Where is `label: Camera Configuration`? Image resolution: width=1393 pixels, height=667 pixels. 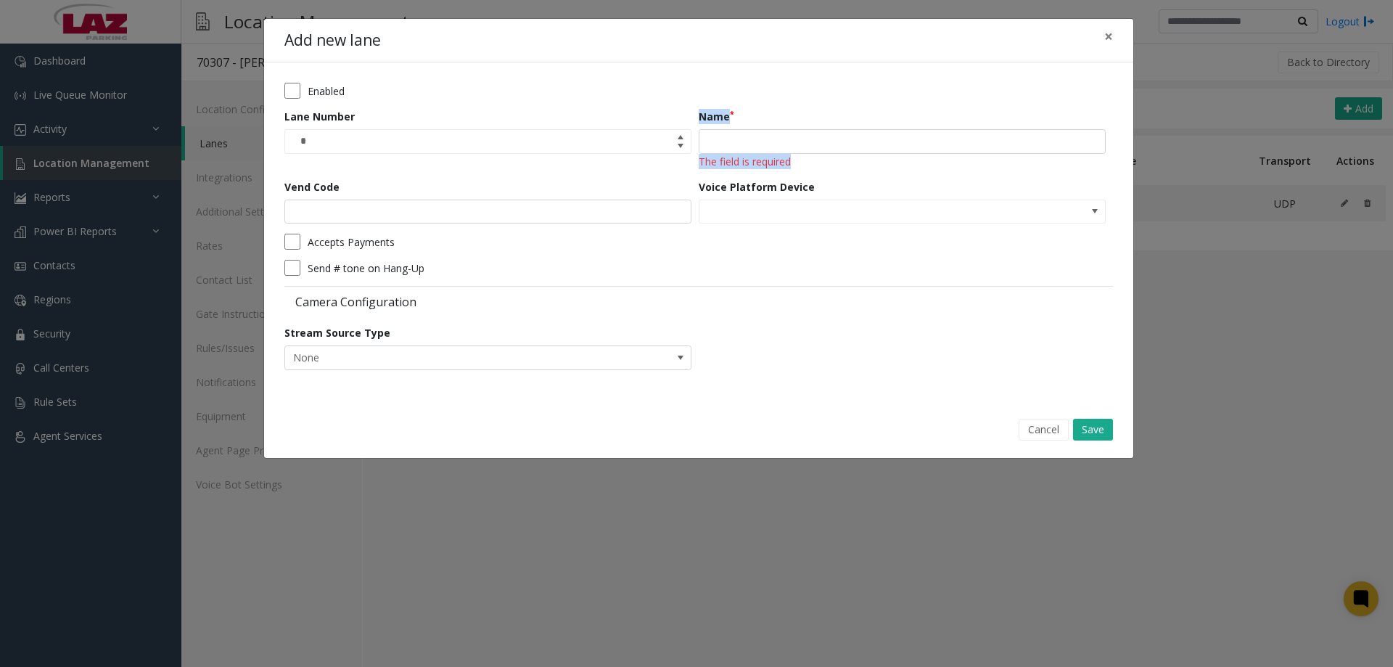
label: Camera Configuration is located at coordinates (490, 302).